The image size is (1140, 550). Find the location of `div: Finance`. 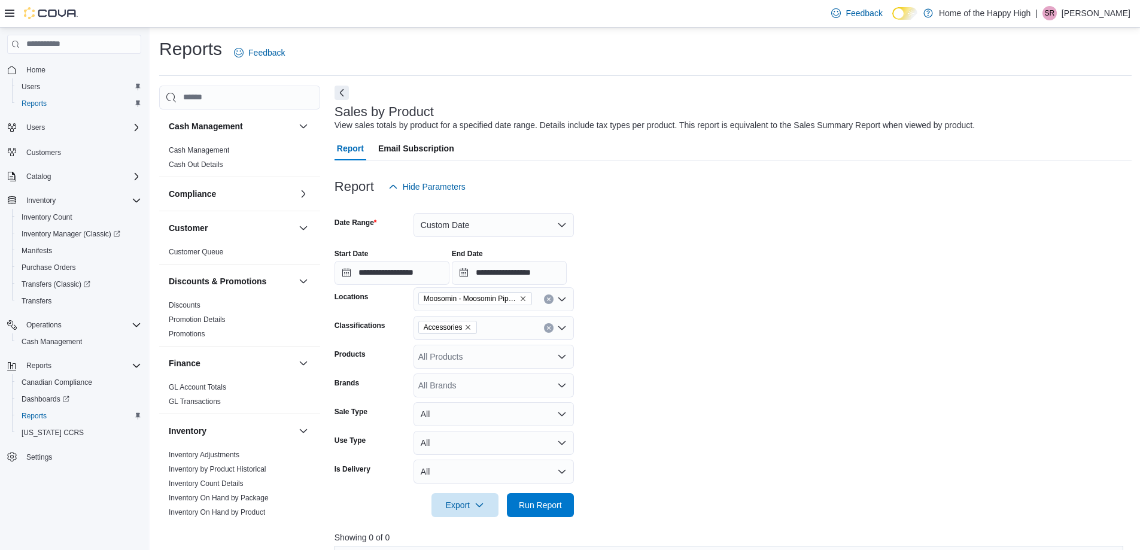

div: Finance is located at coordinates (239, 397).